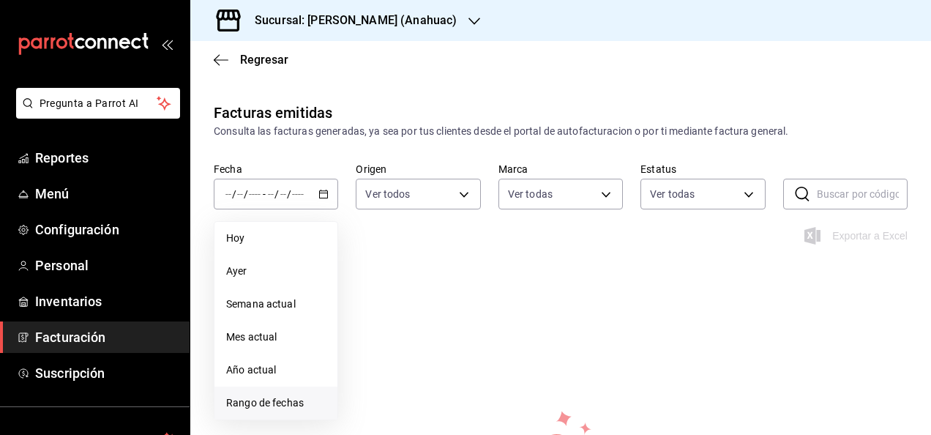 The image size is (931, 435). Describe the element at coordinates (98, 103) in the screenshot. I see `span: Pregunta a Parrot AI` at that location.